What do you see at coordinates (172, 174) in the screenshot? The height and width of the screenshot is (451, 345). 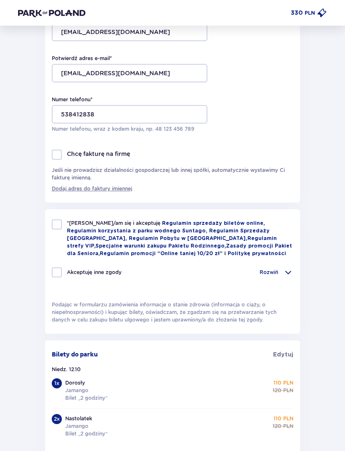 I see `p: Jeśli nie prowadzisz działalności gospodarczej lub innej spółki, automatycznie wystawimy Ci faktu...` at bounding box center [172, 174].